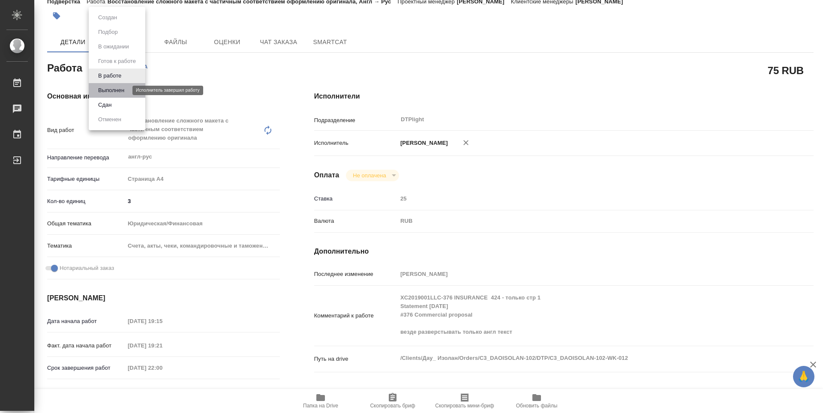 This screenshot has height=413, width=823. What do you see at coordinates (108, 18) in the screenshot?
I see `button: Создан` at bounding box center [108, 18].